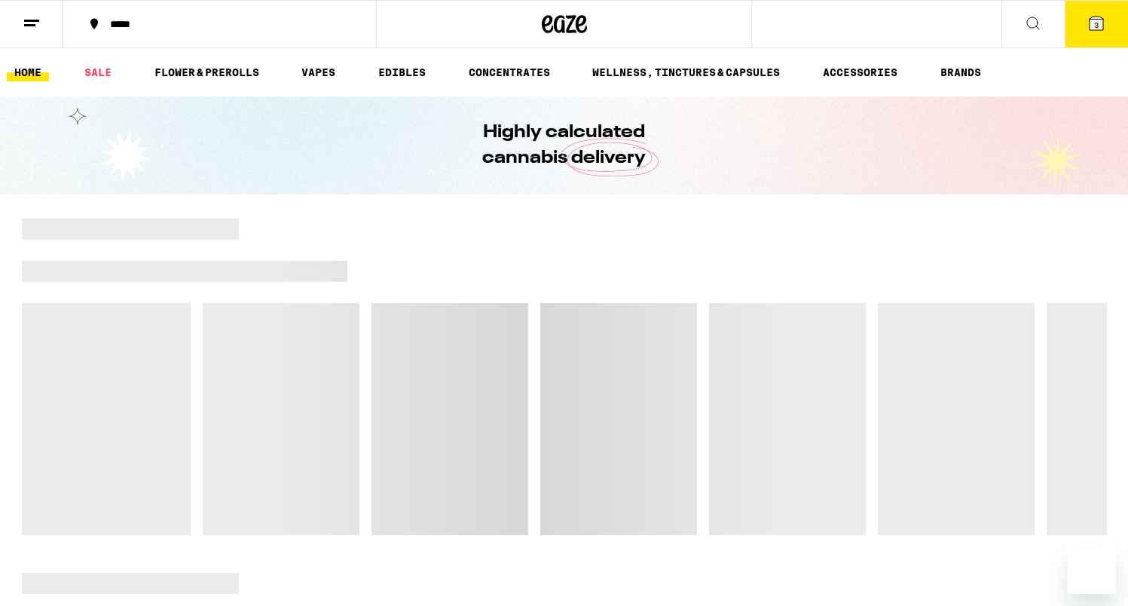  I want to click on a: SALE, so click(98, 72).